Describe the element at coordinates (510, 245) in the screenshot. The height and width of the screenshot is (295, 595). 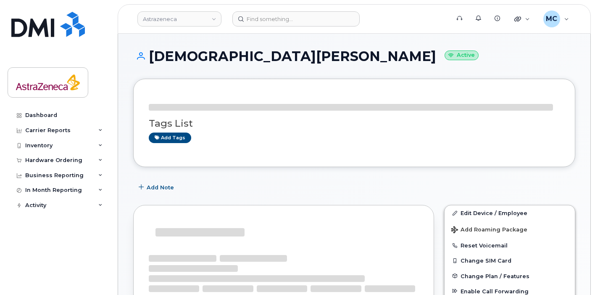
I see `button: Reset Voicemail` at that location.